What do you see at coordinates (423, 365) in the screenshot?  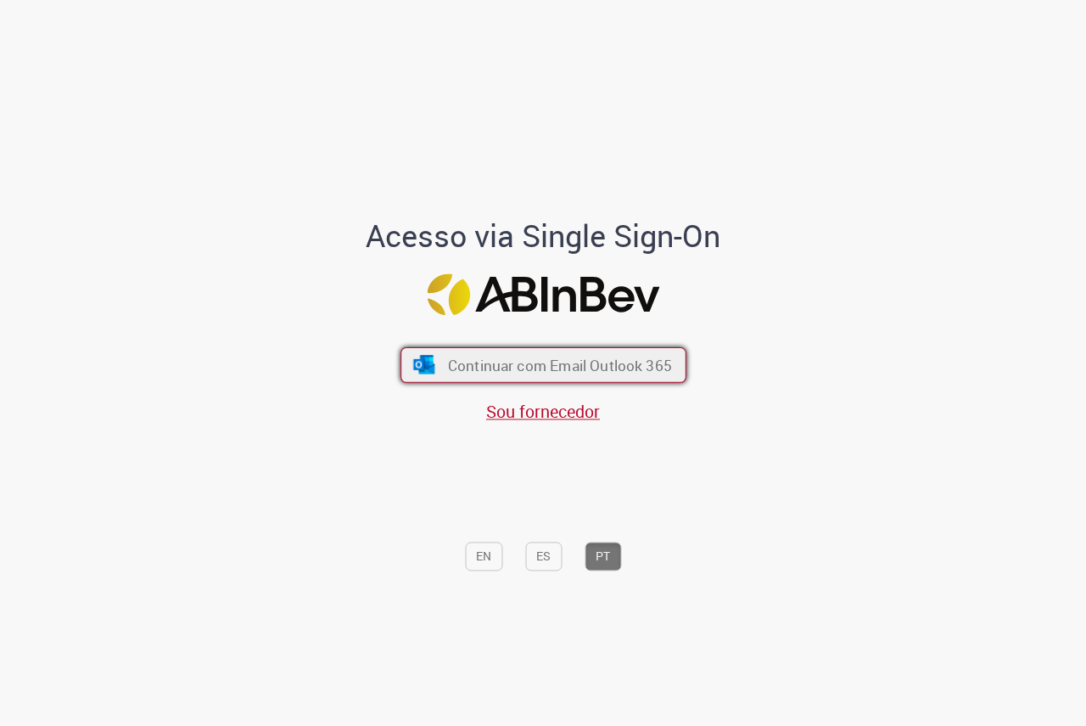 I see `img: ícone Azure/Microsoft 360` at bounding box center [423, 365].